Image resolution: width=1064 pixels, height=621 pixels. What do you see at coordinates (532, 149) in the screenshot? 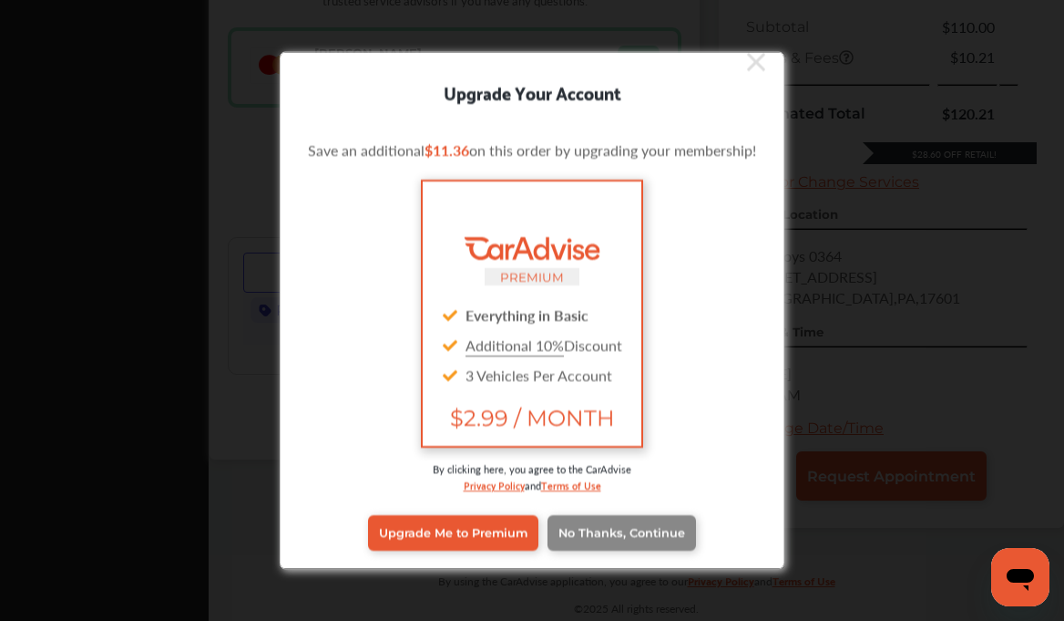
I see `p: Save an additional on this order by upgrading your membership!` at bounding box center [532, 149].